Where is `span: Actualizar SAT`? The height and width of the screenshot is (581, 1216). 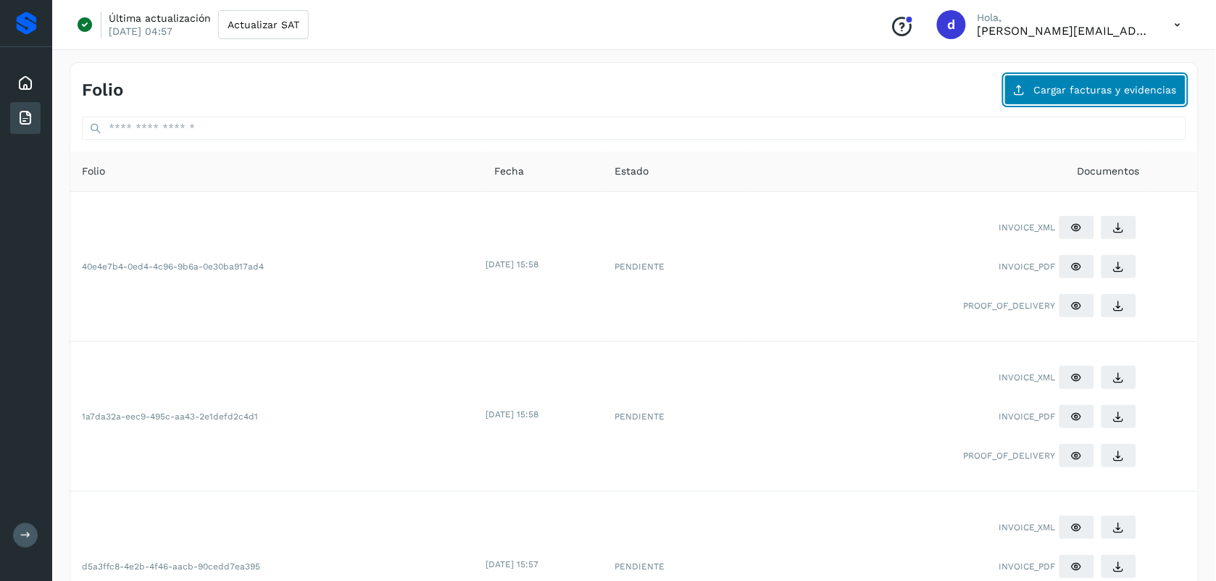
span: Actualizar SAT is located at coordinates (263, 25).